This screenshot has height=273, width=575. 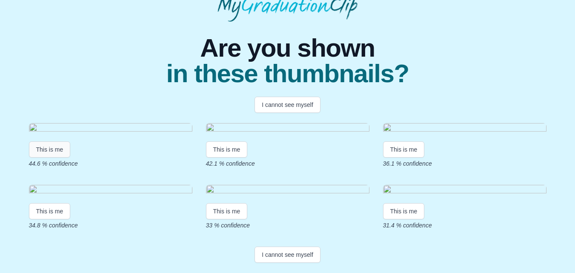 What do you see at coordinates (111, 190) in the screenshot?
I see `img: 79ad69f45d563132cabfccd4b67299c80a7602cc.gif` at bounding box center [111, 190].